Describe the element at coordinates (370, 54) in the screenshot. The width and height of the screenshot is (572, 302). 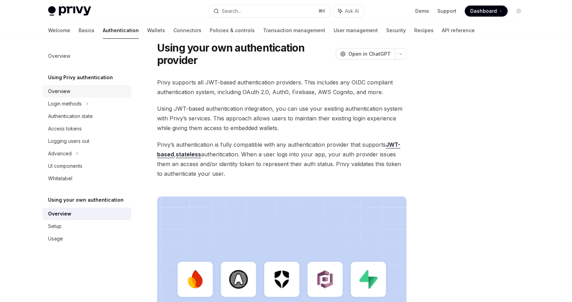
I see `span: Open in ChatGPT` at that location.